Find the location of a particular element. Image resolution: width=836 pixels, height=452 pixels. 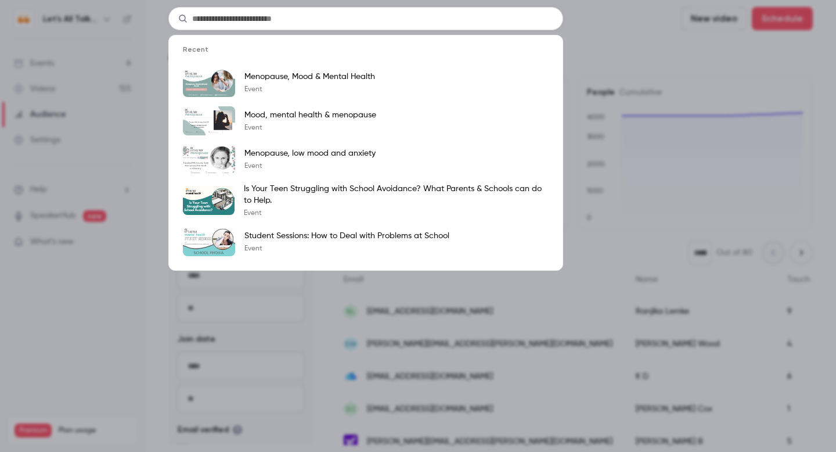

img: Mood, mental health & menopause is located at coordinates (209, 121).